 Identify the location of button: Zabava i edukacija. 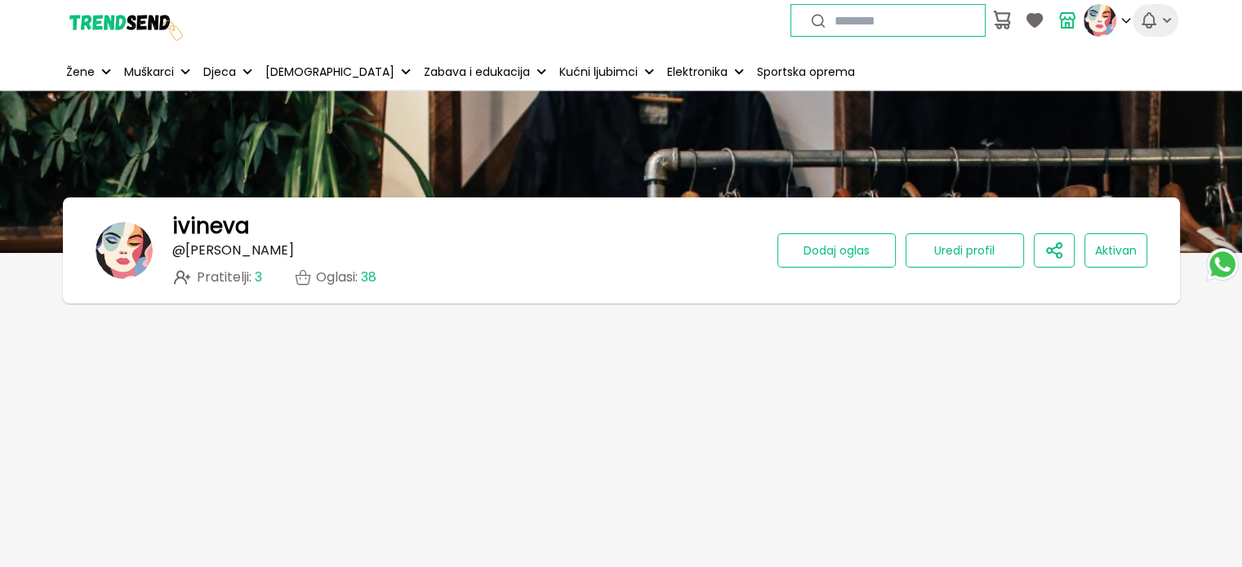
(485, 72).